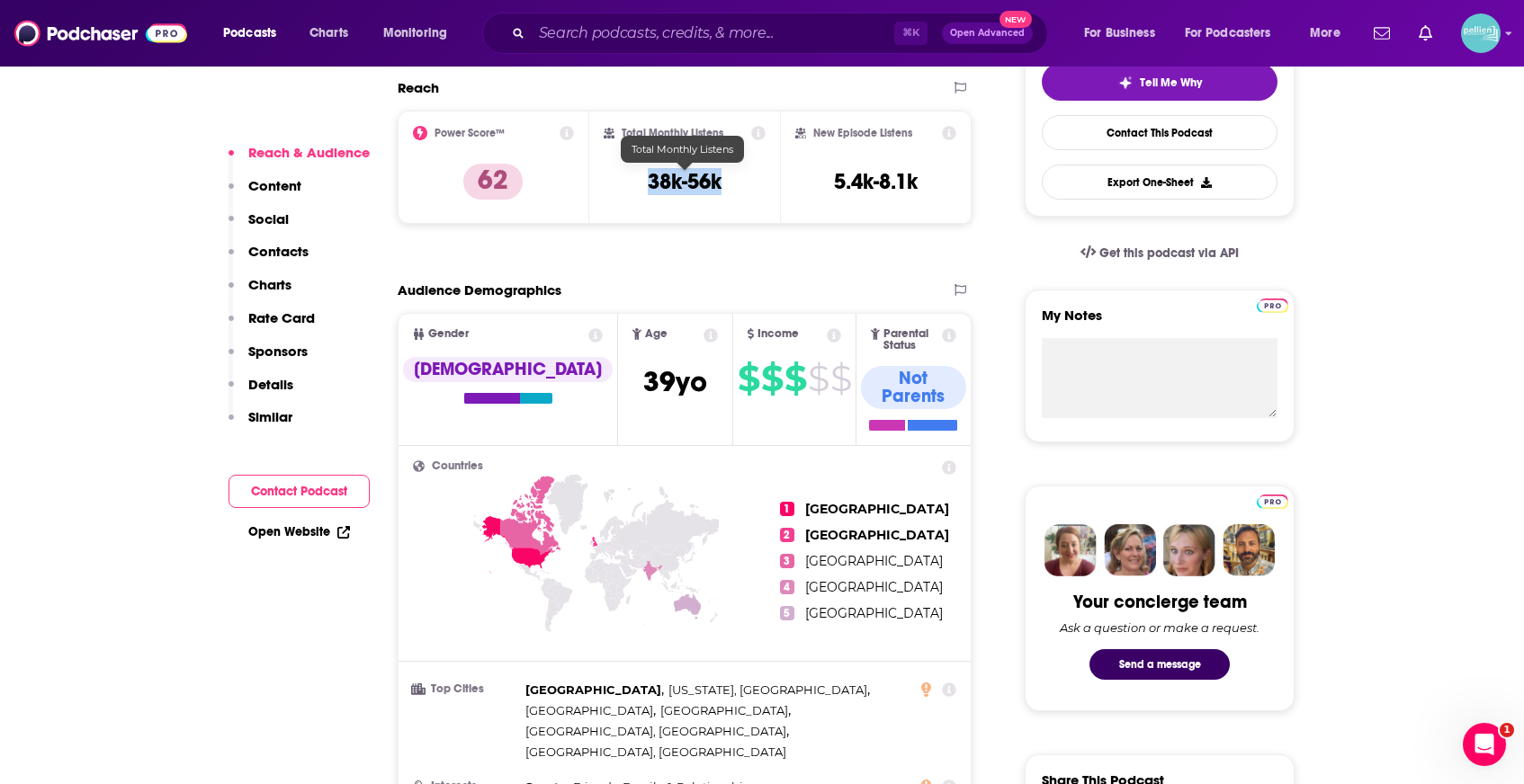 Image resolution: width=1524 pixels, height=784 pixels. Describe the element at coordinates (862, 133) in the screenshot. I see `h2: New Episode Listens` at that location.